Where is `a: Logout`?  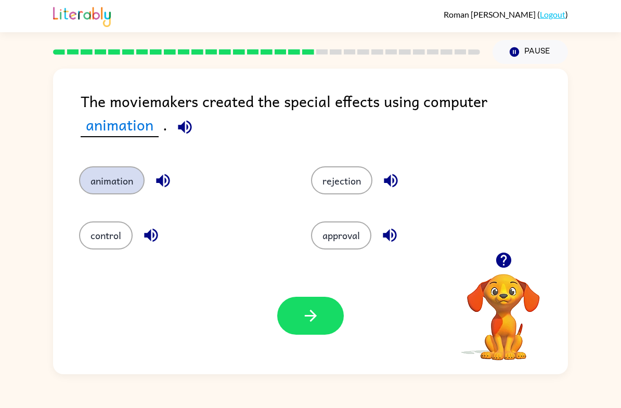
a: Logout is located at coordinates (552, 14).